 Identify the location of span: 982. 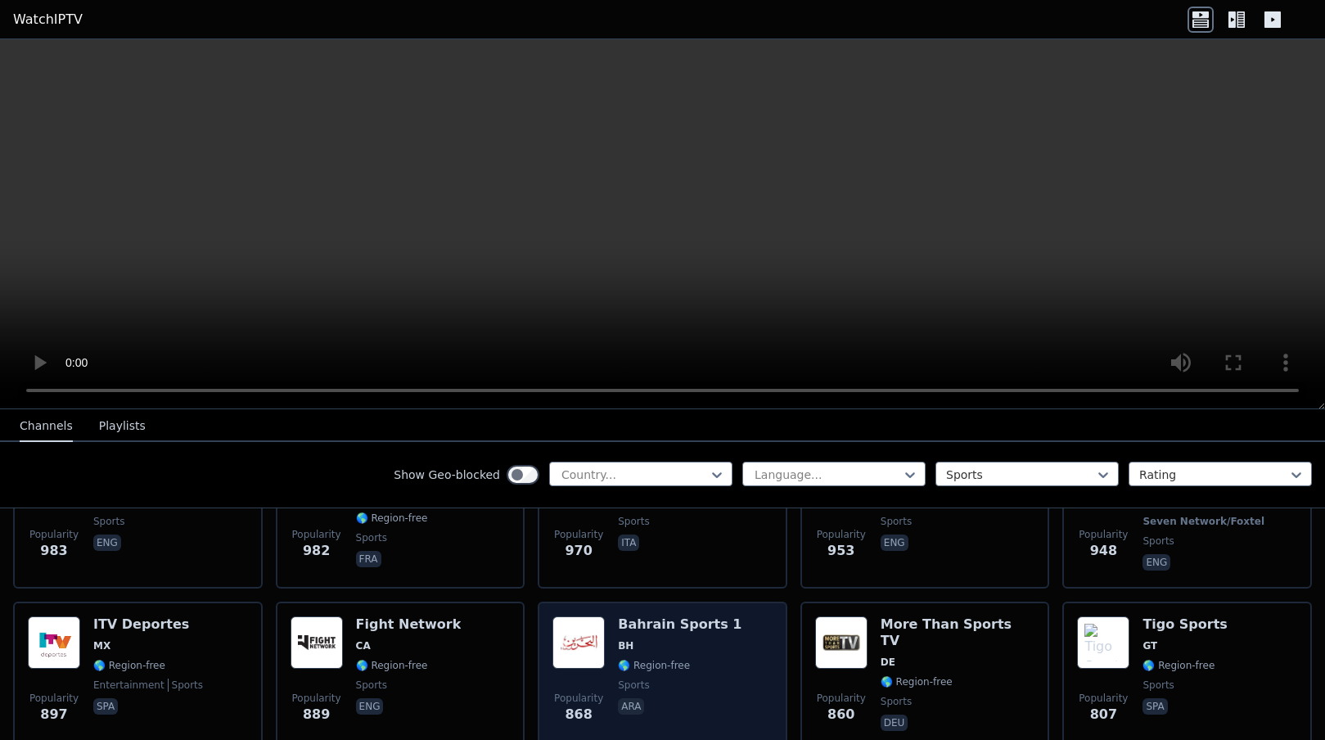
(316, 551).